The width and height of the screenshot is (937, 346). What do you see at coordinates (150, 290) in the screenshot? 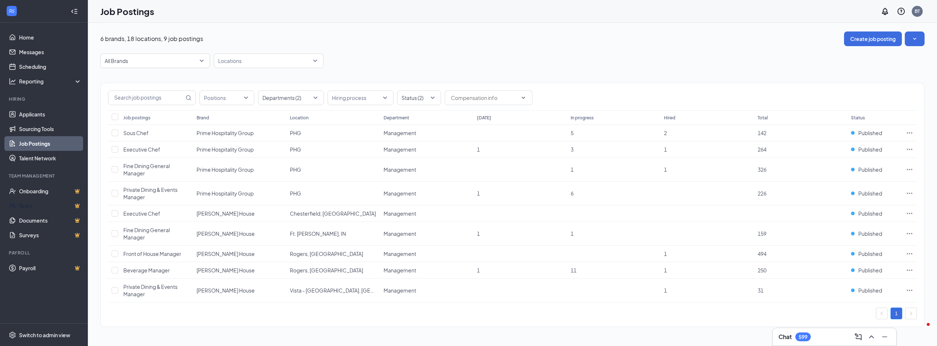
I see `span: Private Dining & Events Manager` at bounding box center [150, 290].